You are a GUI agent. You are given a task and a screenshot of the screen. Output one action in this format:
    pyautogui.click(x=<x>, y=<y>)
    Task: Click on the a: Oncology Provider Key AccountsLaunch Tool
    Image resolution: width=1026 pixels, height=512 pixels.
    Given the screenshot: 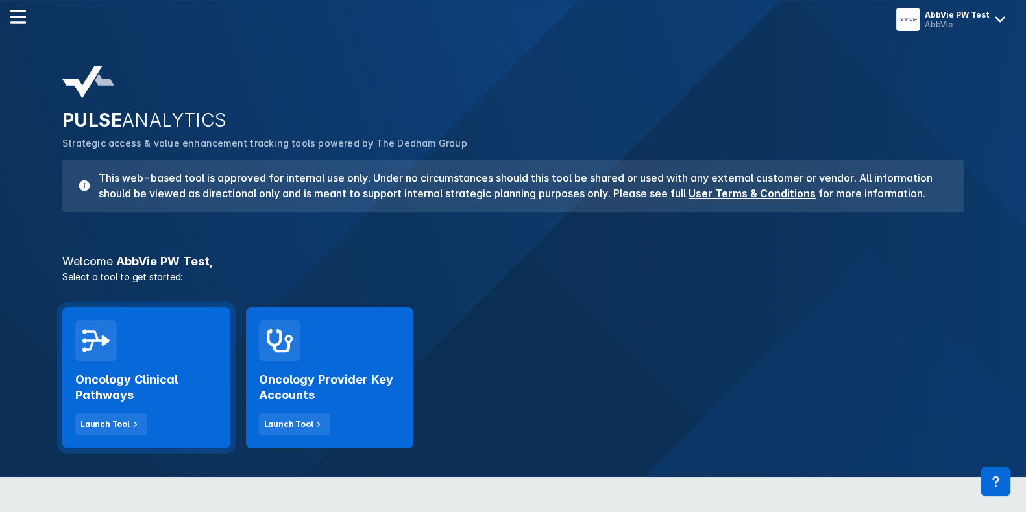 What is the action you would take?
    pyautogui.click(x=330, y=378)
    